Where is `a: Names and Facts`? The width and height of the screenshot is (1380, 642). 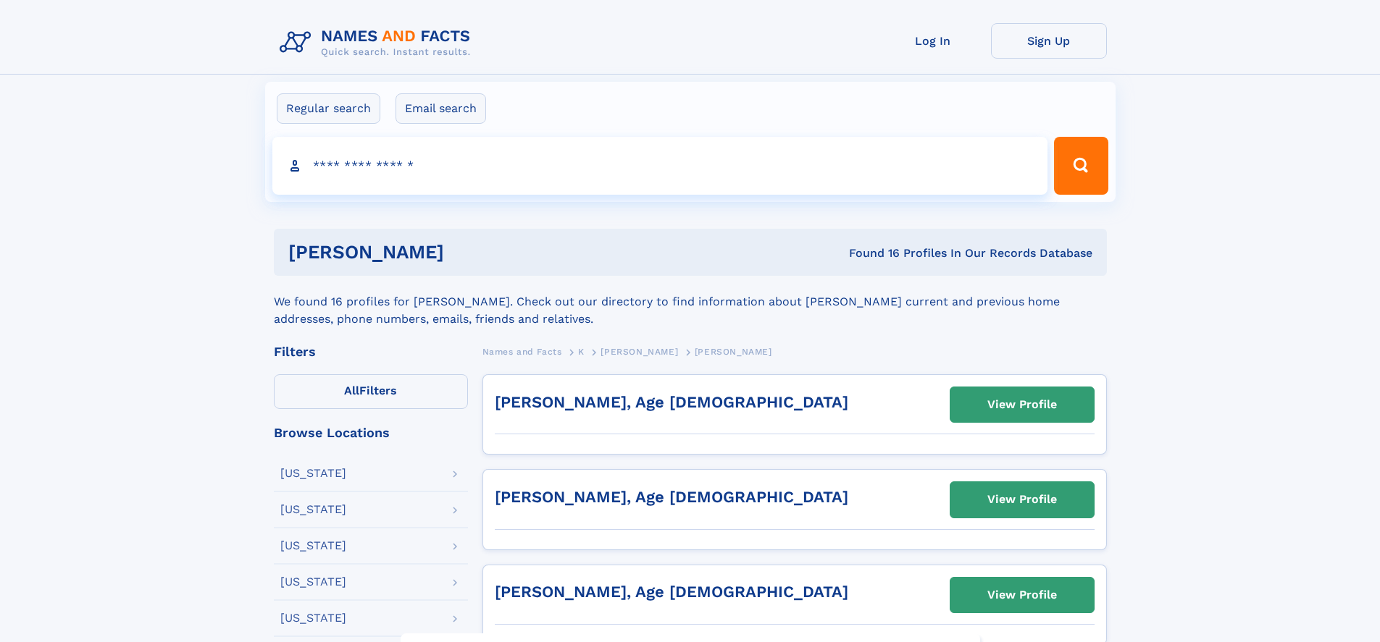 a: Names and Facts is located at coordinates (522, 351).